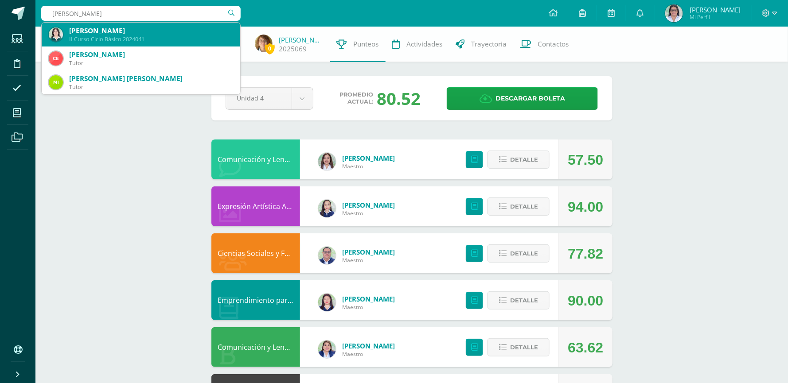  Describe the element at coordinates (715, 17) in the screenshot. I see `span: Mi Perfil` at that location.